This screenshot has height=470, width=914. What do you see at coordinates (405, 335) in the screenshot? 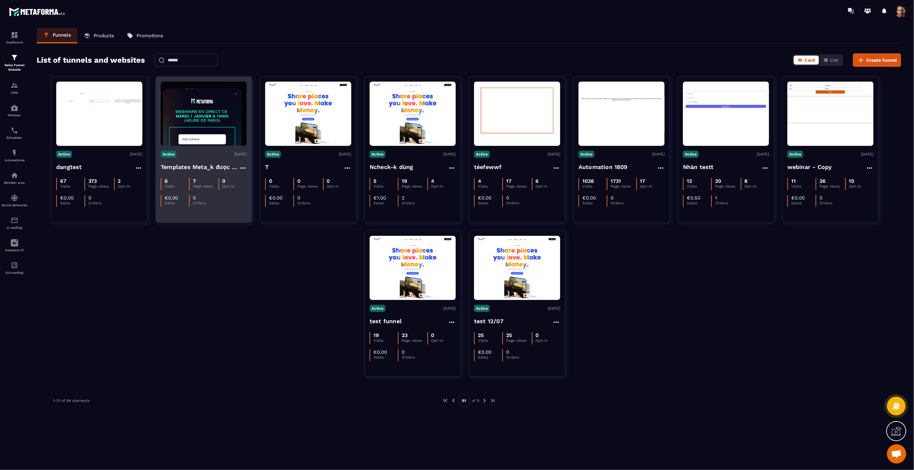
I see `p: 23` at bounding box center [405, 335].